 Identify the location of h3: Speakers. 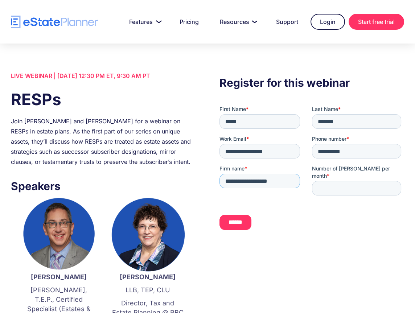
(103, 186).